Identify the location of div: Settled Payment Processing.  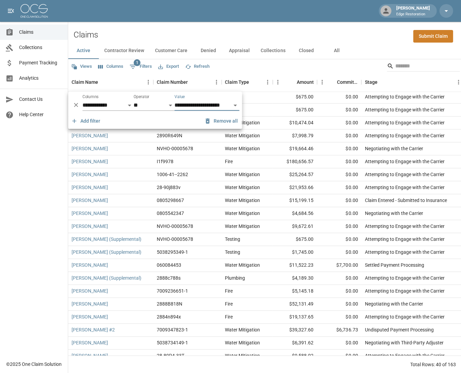
(394, 265).